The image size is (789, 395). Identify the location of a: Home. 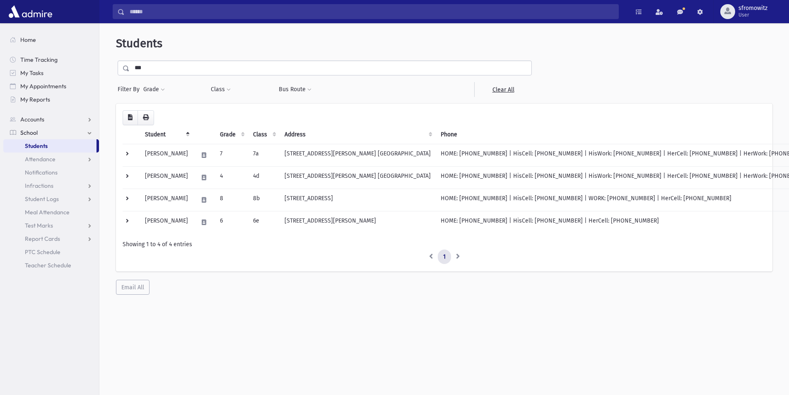
(51, 40).